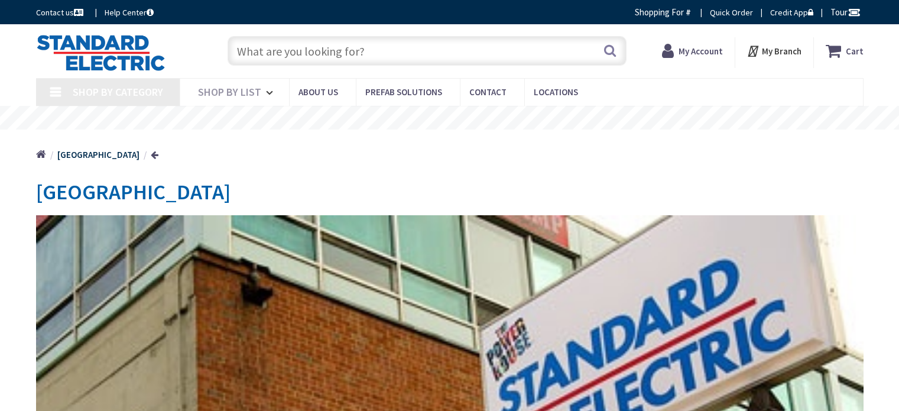  Describe the element at coordinates (427, 51) in the screenshot. I see `input: What are you looking for?` at that location.